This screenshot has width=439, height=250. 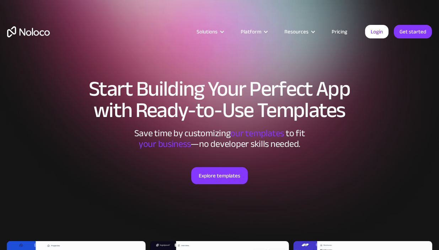 What do you see at coordinates (220, 176) in the screenshot?
I see `a: Explore templates` at bounding box center [220, 176].